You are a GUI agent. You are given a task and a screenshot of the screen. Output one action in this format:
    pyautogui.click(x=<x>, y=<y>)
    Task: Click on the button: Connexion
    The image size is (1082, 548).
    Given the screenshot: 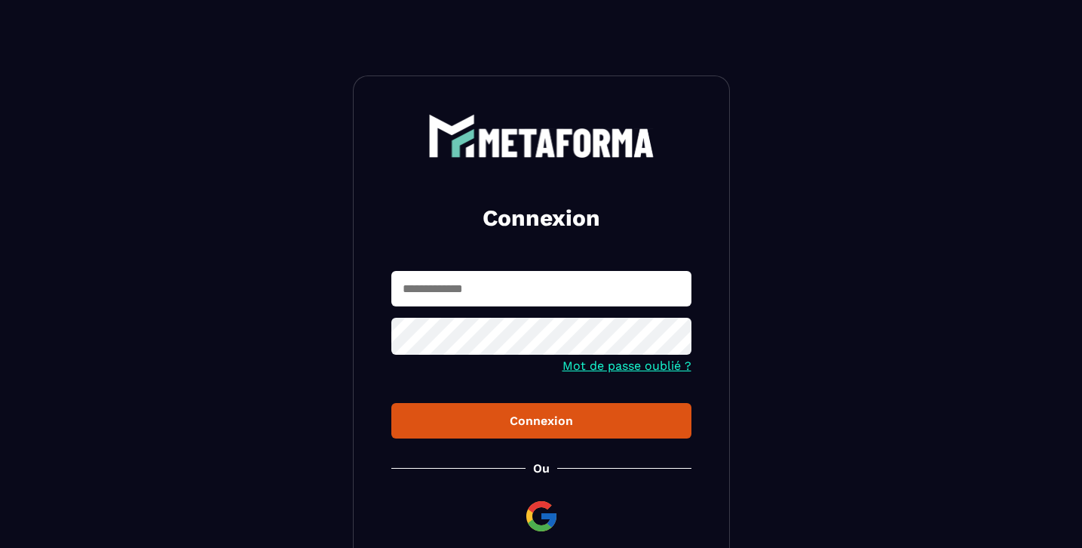 What is the action you would take?
    pyautogui.click(x=542, y=420)
    